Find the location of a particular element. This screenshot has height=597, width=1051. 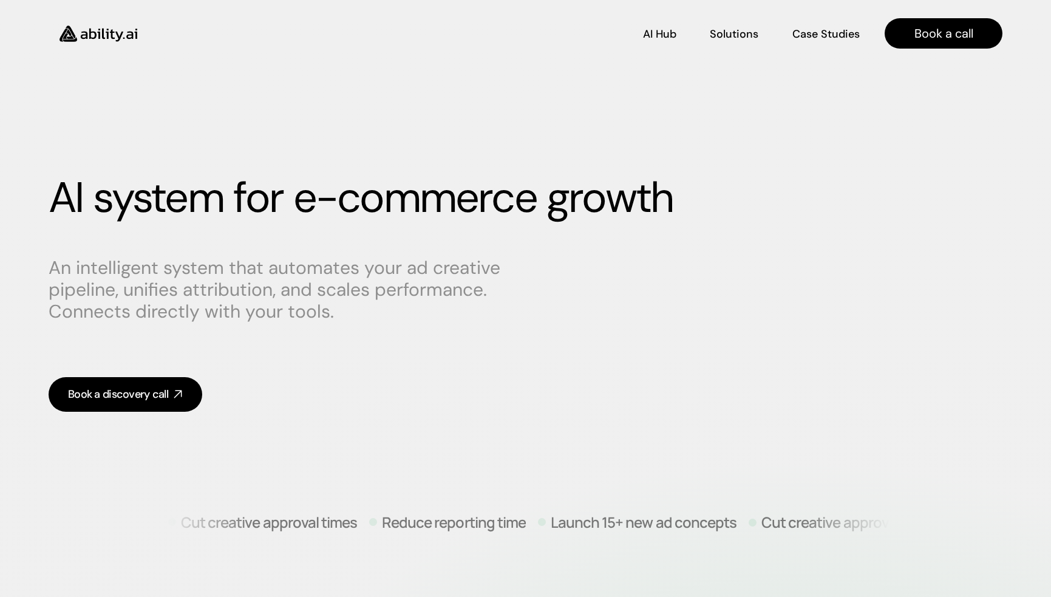

p: Solutions is located at coordinates (734, 34).